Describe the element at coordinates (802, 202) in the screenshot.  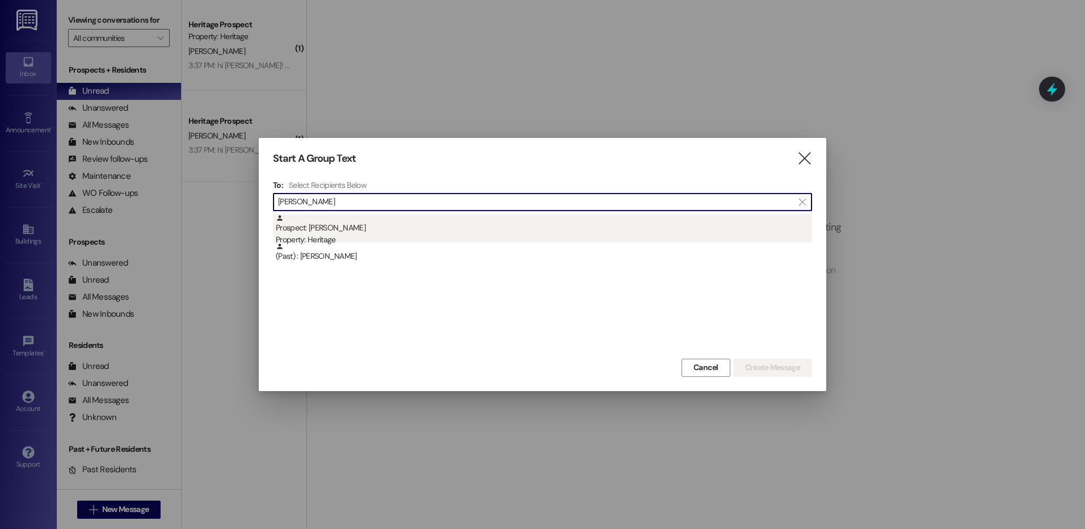
I see `button: Clear text` at that location.